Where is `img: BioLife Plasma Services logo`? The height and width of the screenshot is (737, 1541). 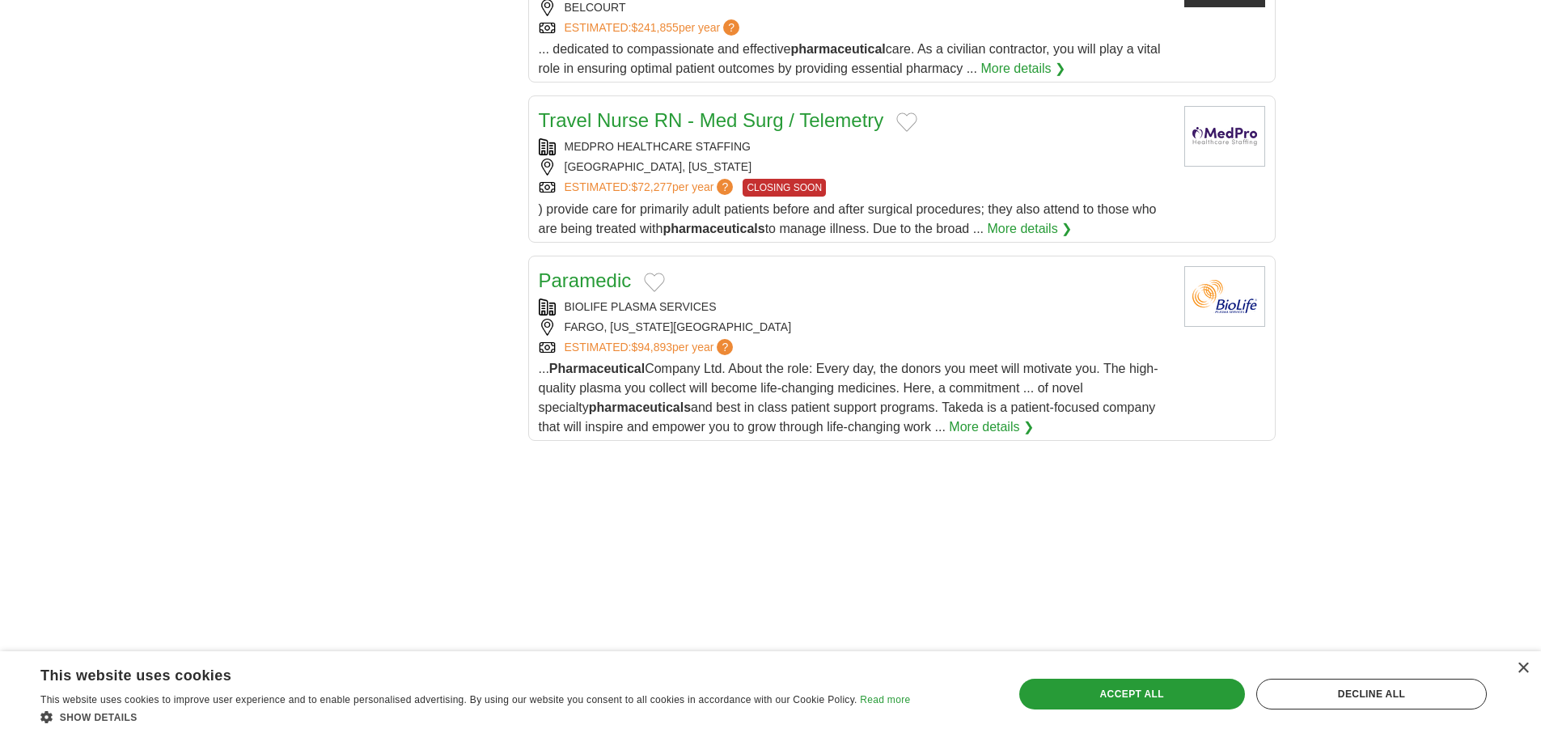
img: BioLife Plasma Services logo is located at coordinates (1224, 296).